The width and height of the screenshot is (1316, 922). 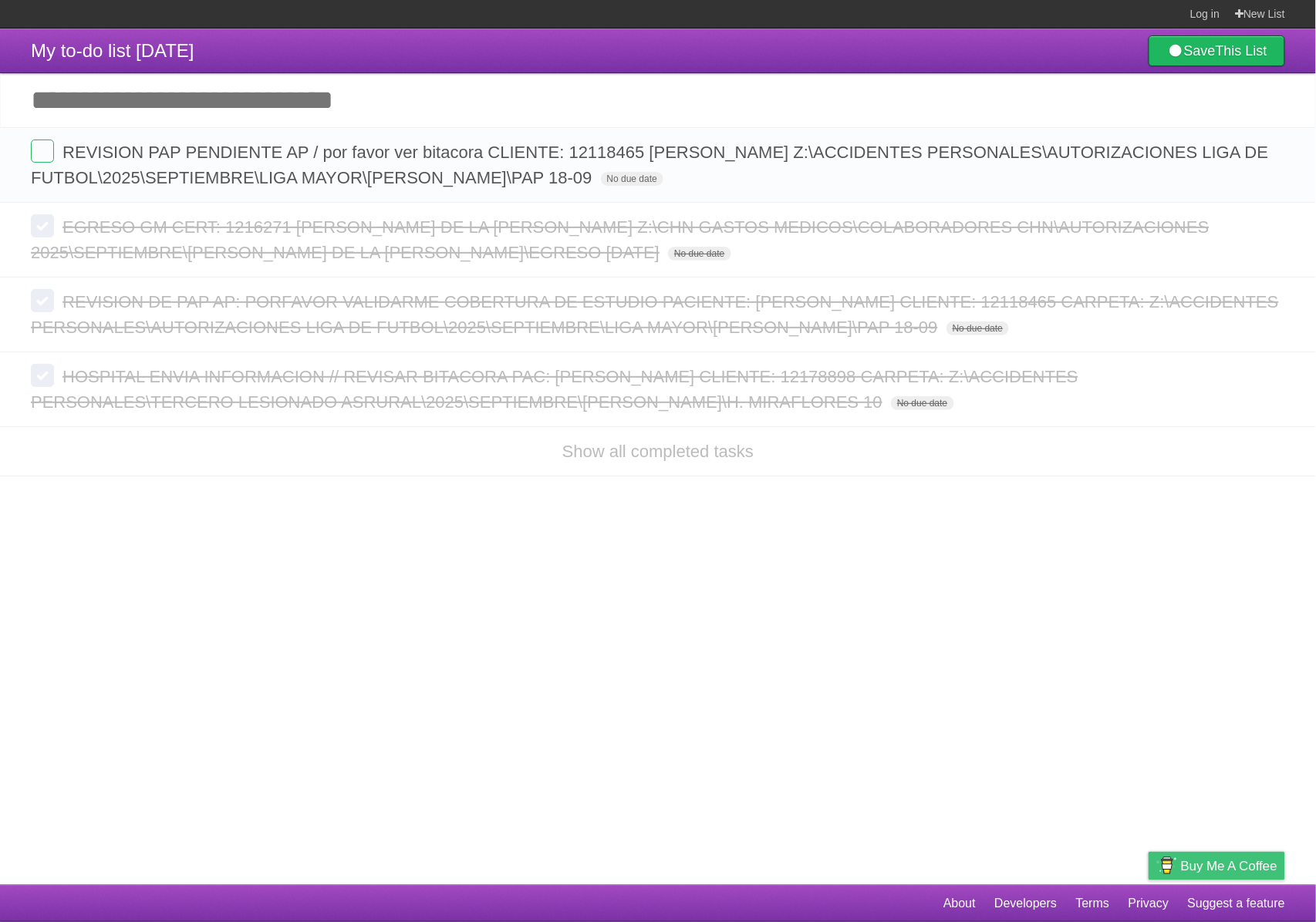 I want to click on a: Developers, so click(x=1025, y=904).